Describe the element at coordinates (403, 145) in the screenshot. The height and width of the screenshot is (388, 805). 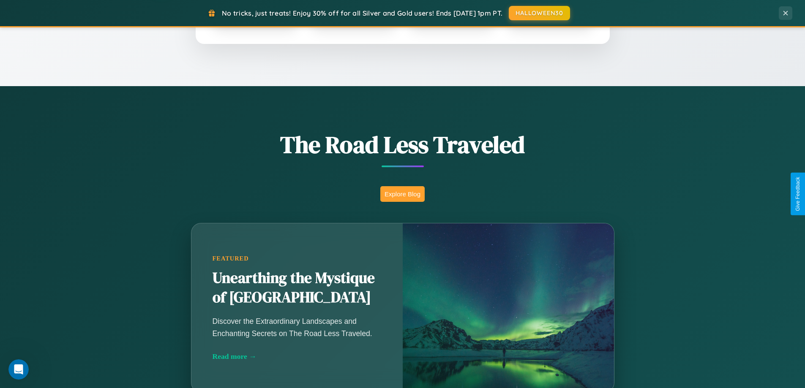
I see `h1: The Road Less Traveled` at that location.